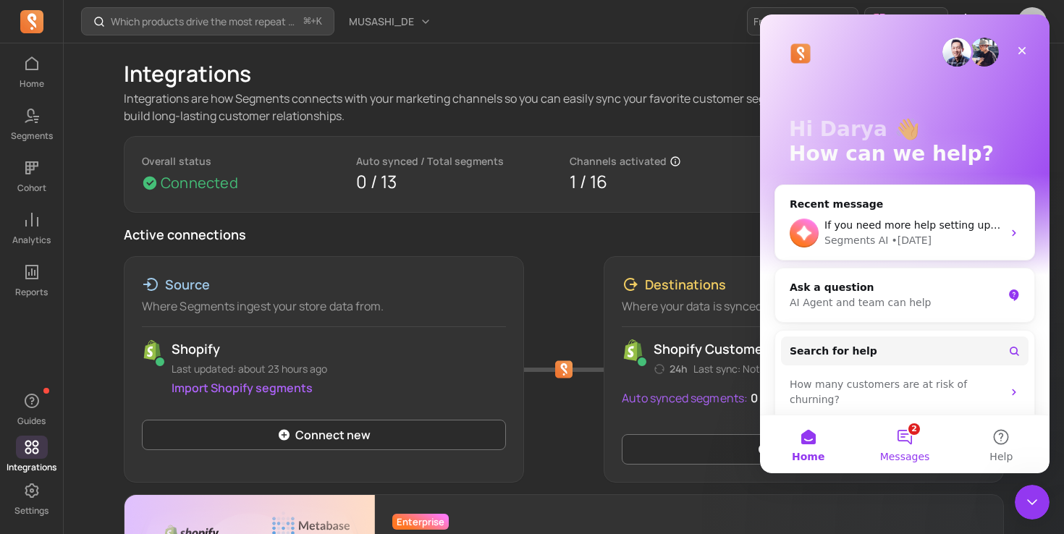 The width and height of the screenshot is (1064, 534). Describe the element at coordinates (803, 21) in the screenshot. I see `a: Free trial: 14 days left` at that location.